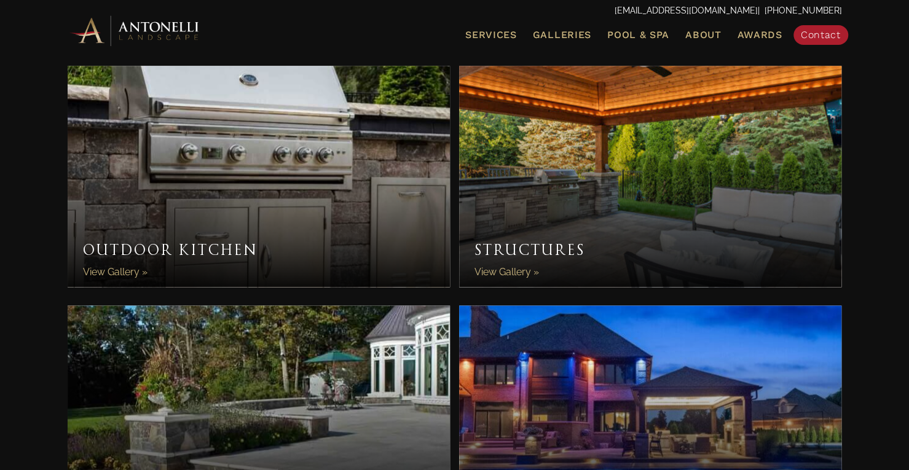 This screenshot has height=470, width=909. Describe the element at coordinates (562, 34) in the screenshot. I see `span: Galleries` at that location.